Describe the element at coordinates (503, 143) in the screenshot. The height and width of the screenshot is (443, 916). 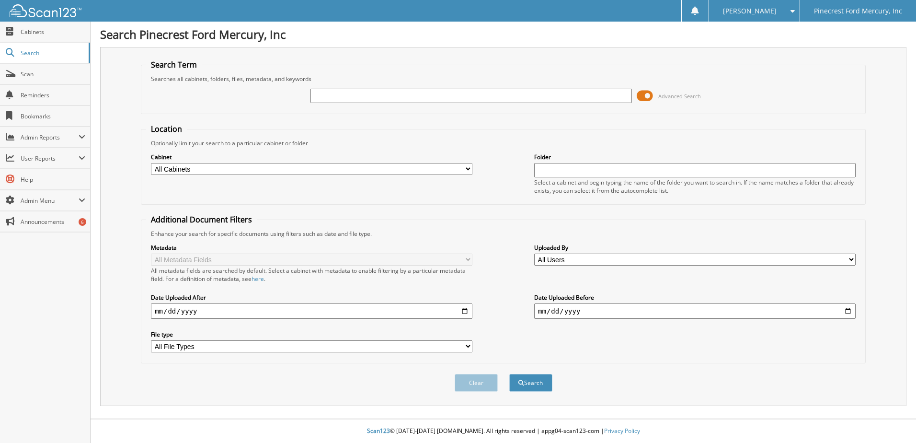
I see `div: Optionally limit your search to a particular cabinet or folder` at that location.